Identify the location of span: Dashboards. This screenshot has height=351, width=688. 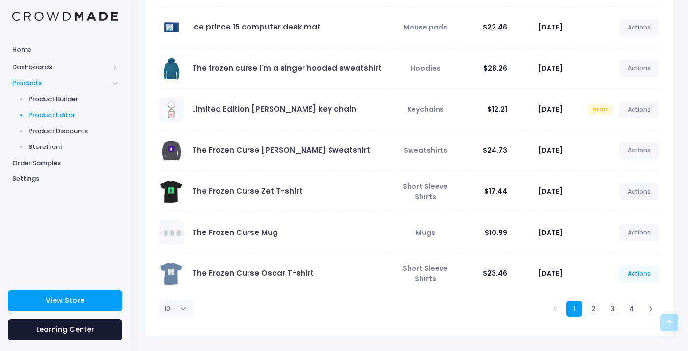
(61, 67).